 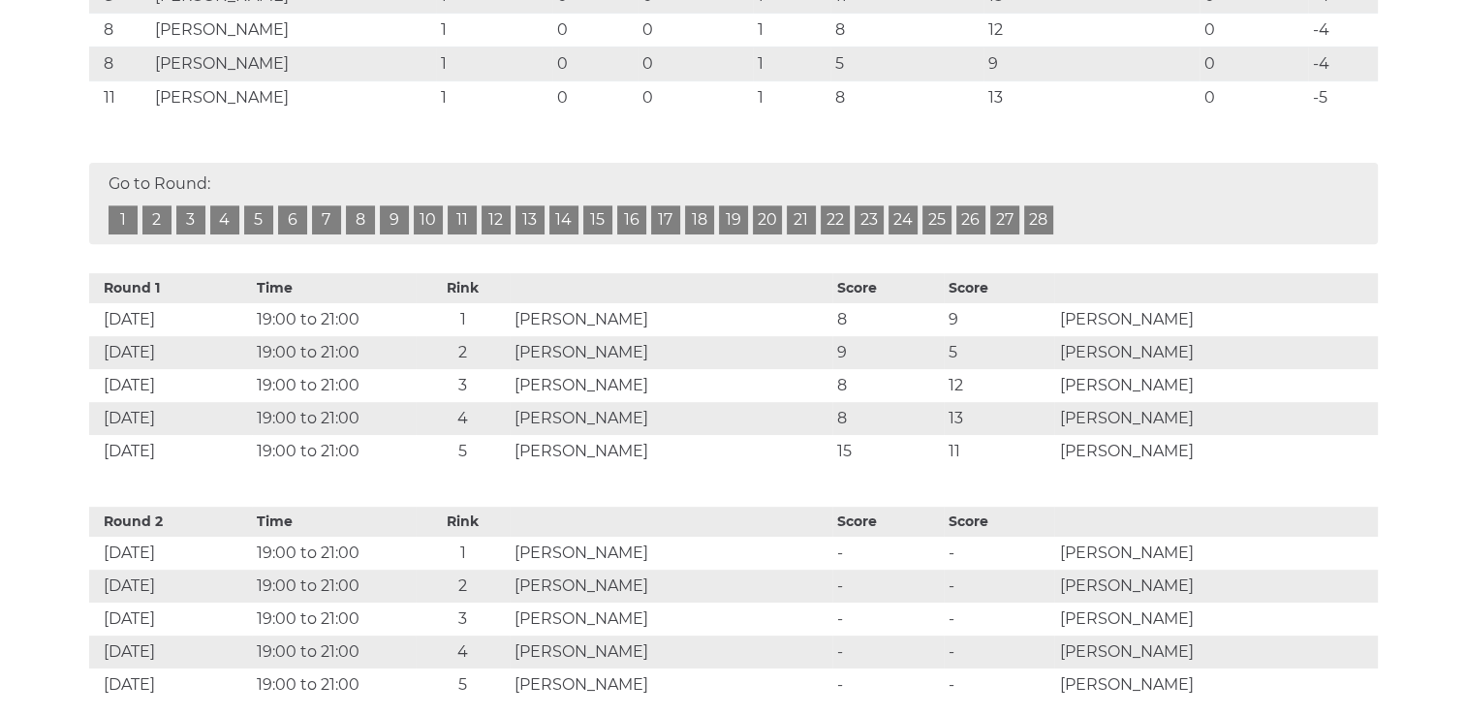 I want to click on td: -5, so click(x=1343, y=97).